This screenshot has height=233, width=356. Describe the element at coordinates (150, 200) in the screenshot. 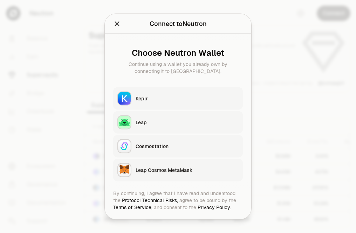

I see `a: Protocol Technical Risks,` at that location.